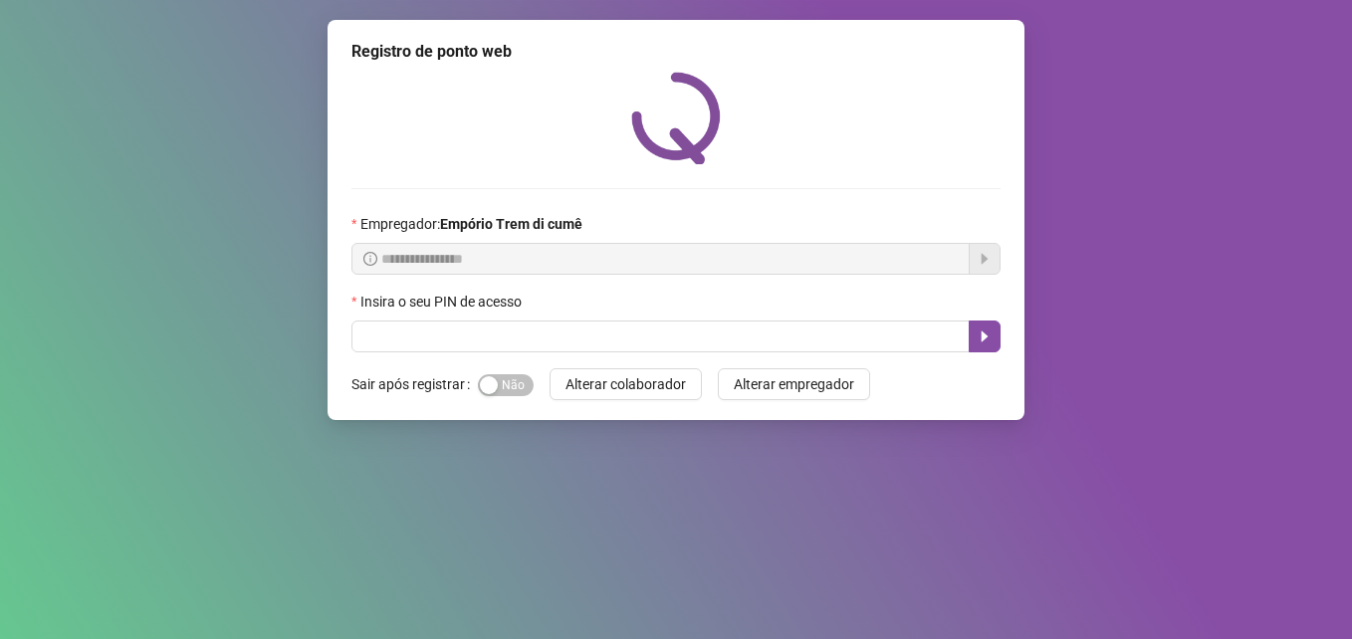 This screenshot has width=1352, height=639. What do you see at coordinates (793, 384) in the screenshot?
I see `button: Alterar empregador` at bounding box center [793, 384].